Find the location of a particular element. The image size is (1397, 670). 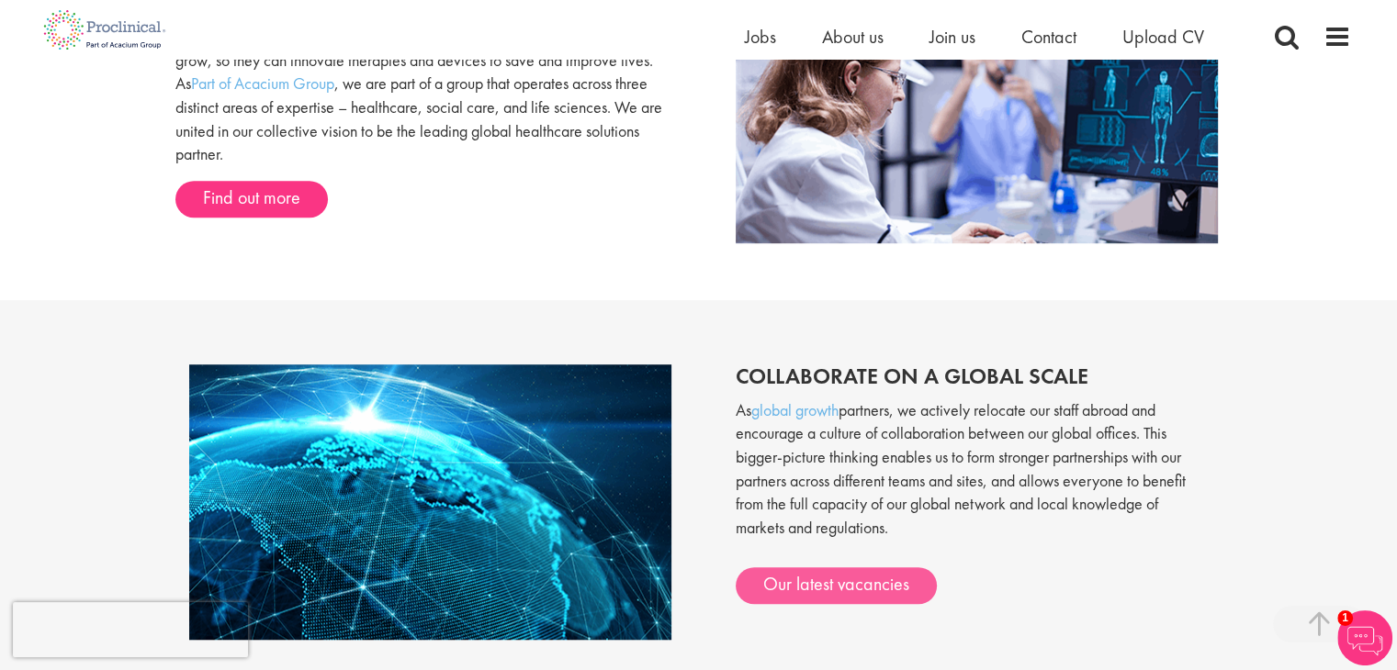

span: 1 is located at coordinates (1345, 618).